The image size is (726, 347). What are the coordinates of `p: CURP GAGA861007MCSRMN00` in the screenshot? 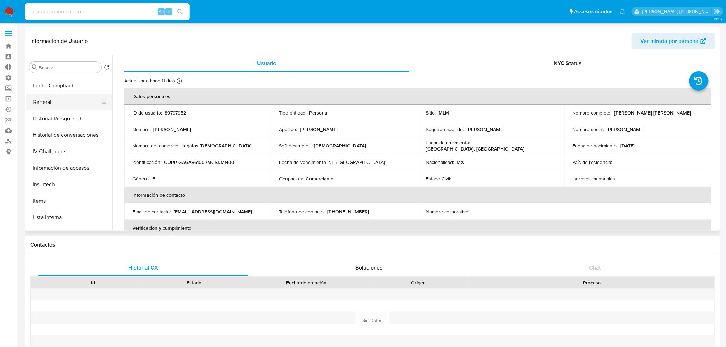 It's located at (199, 162).